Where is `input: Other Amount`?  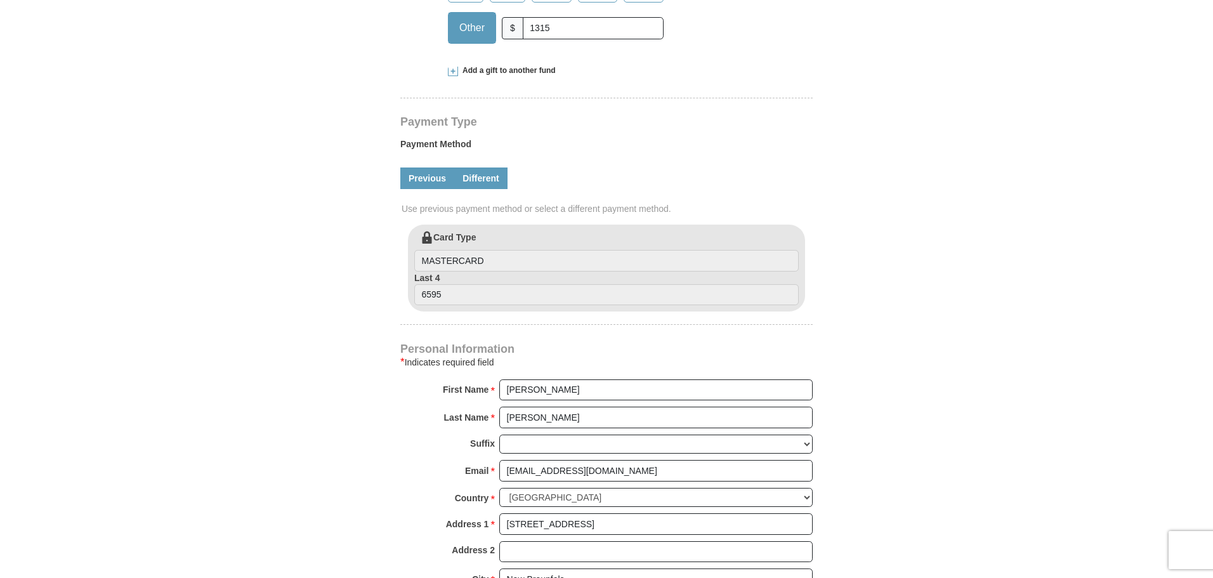 input: Other Amount is located at coordinates (593, 28).